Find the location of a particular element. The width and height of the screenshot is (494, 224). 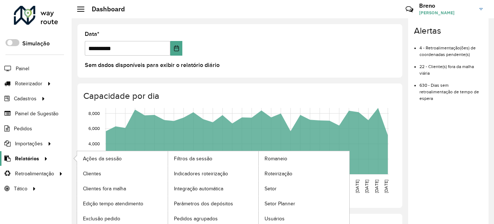

span: Clientes is located at coordinates (92, 173).